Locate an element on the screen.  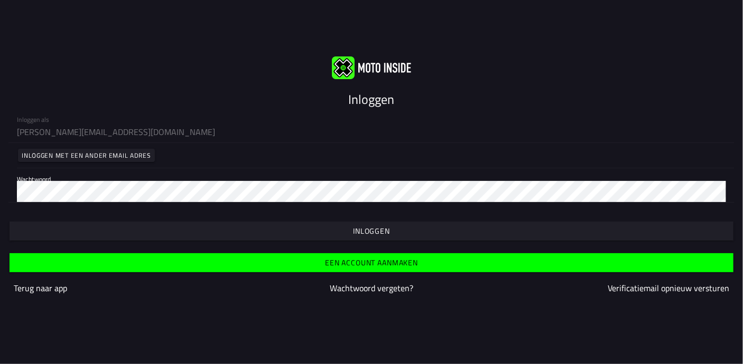
ion-text: Wachtwoord vergeten? is located at coordinates (371, 288).